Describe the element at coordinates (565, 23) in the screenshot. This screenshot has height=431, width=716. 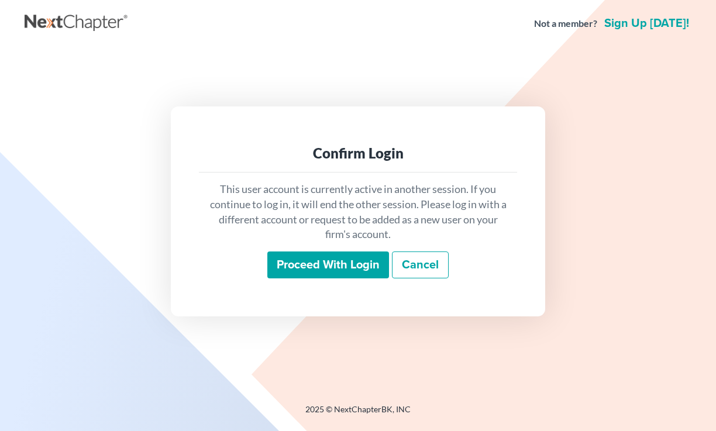
I see `strong: Not a member?` at that location.